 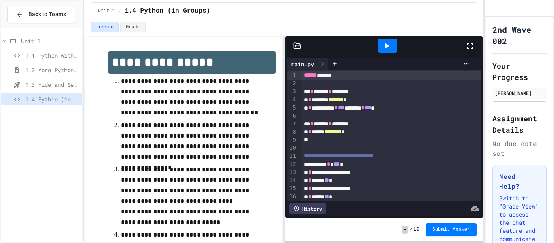 I want to click on div: 11, so click(x=292, y=156).